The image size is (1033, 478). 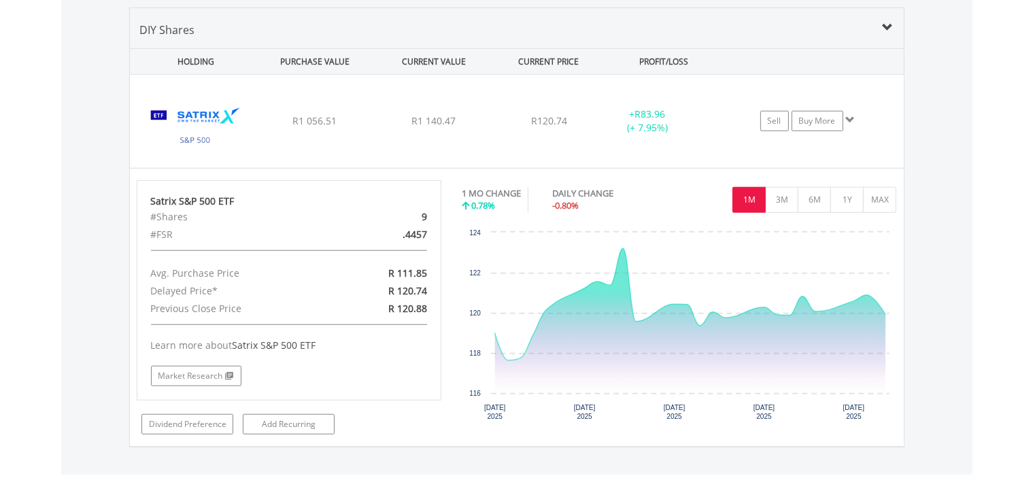 I want to click on span: R 111.85, so click(x=407, y=273).